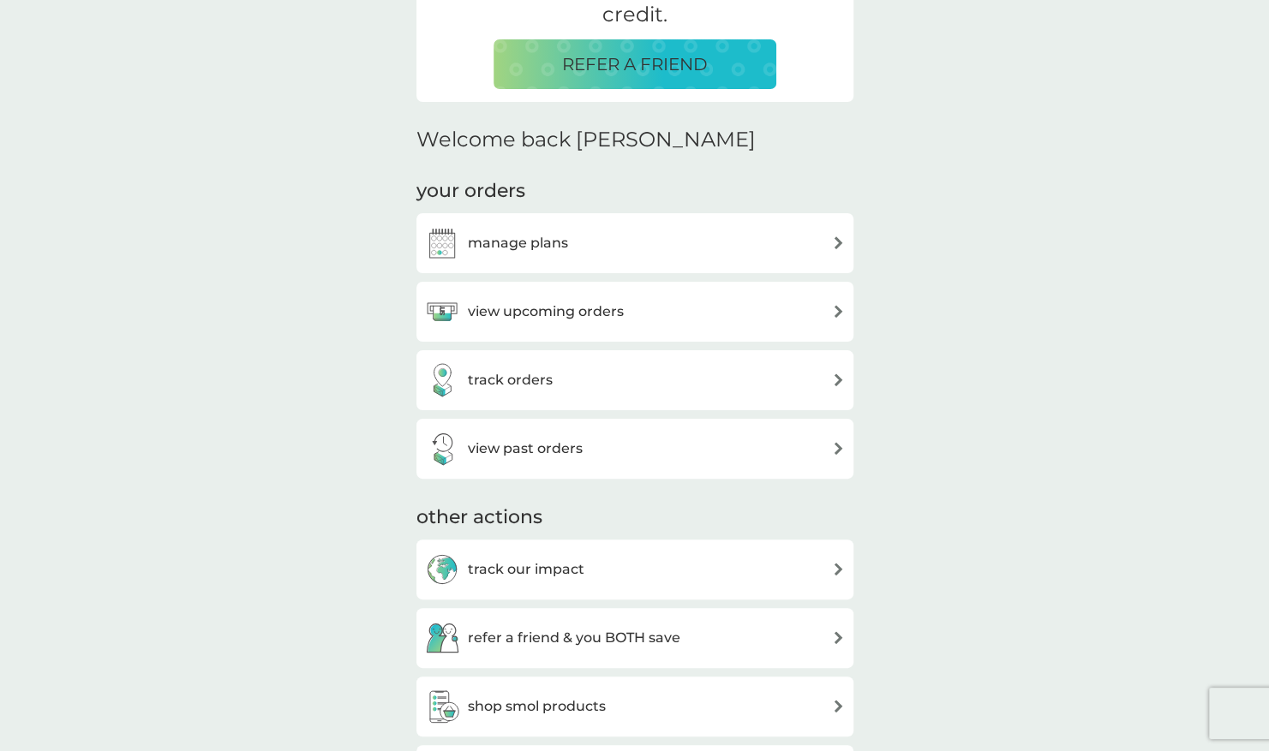 Image resolution: width=1269 pixels, height=751 pixels. What do you see at coordinates (635, 64) in the screenshot?
I see `button: REFER A FRIEND` at bounding box center [635, 64].